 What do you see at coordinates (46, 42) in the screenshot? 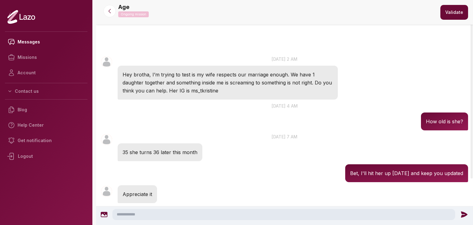
I see `a: Messages` at bounding box center [46, 42].